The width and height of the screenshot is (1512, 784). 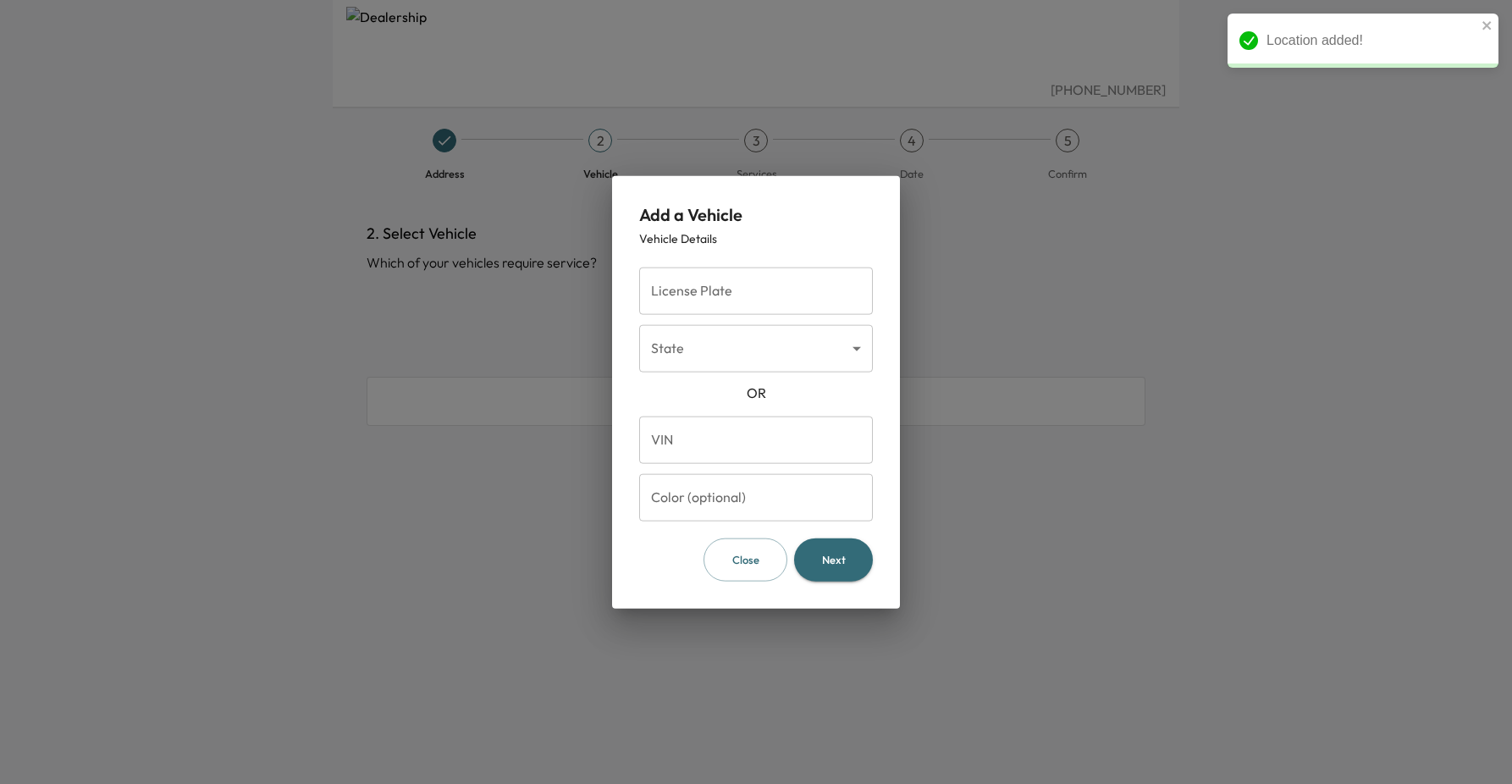 I want to click on div: OR, so click(x=756, y=392).